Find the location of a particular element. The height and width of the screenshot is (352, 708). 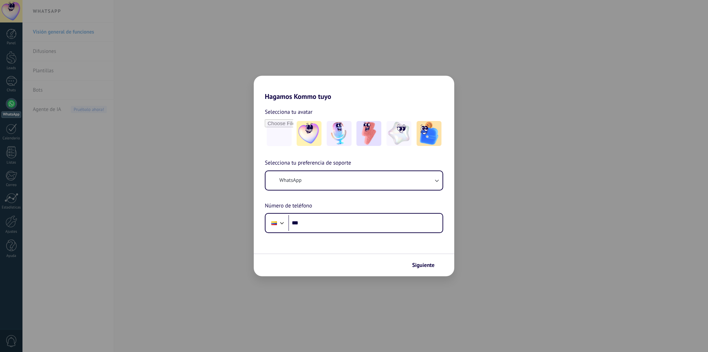

button: WhatsApp is located at coordinates (354, 181).